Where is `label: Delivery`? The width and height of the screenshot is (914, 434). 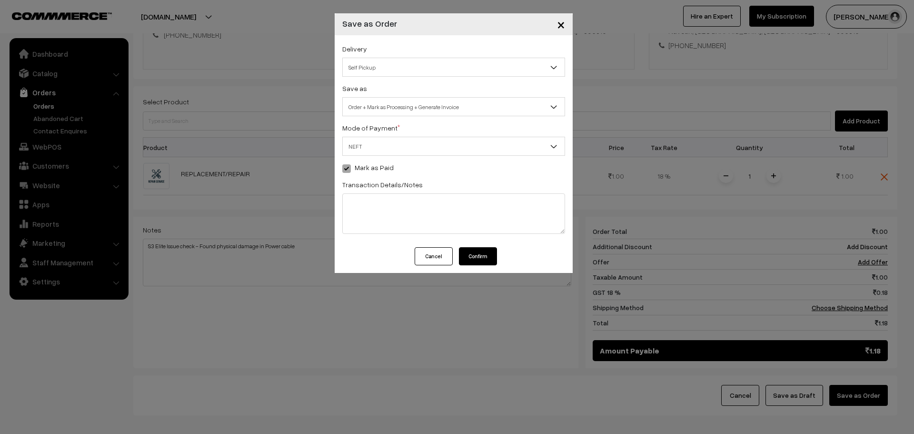 label: Delivery is located at coordinates (355, 49).